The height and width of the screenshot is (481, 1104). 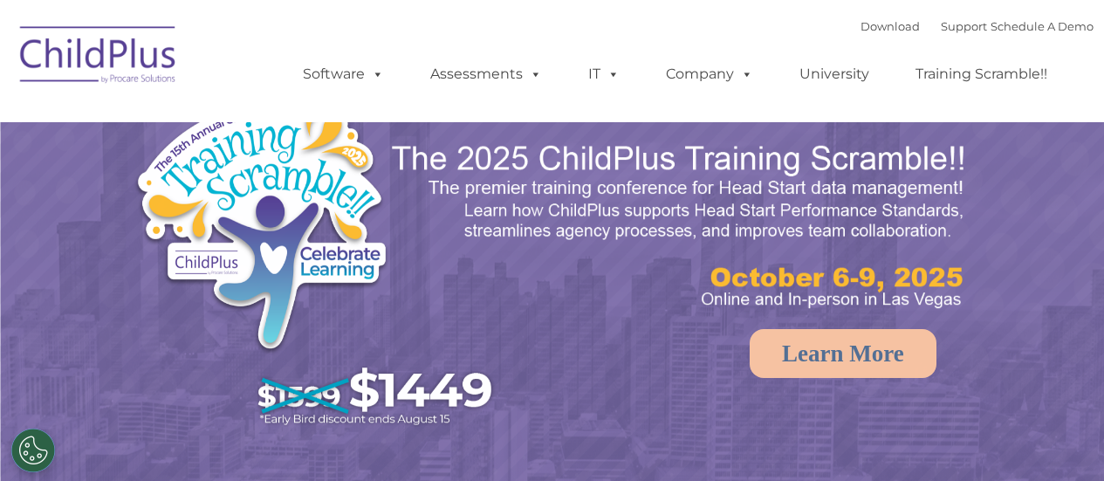 I want to click on a: Schedule A Demo, so click(x=1042, y=26).